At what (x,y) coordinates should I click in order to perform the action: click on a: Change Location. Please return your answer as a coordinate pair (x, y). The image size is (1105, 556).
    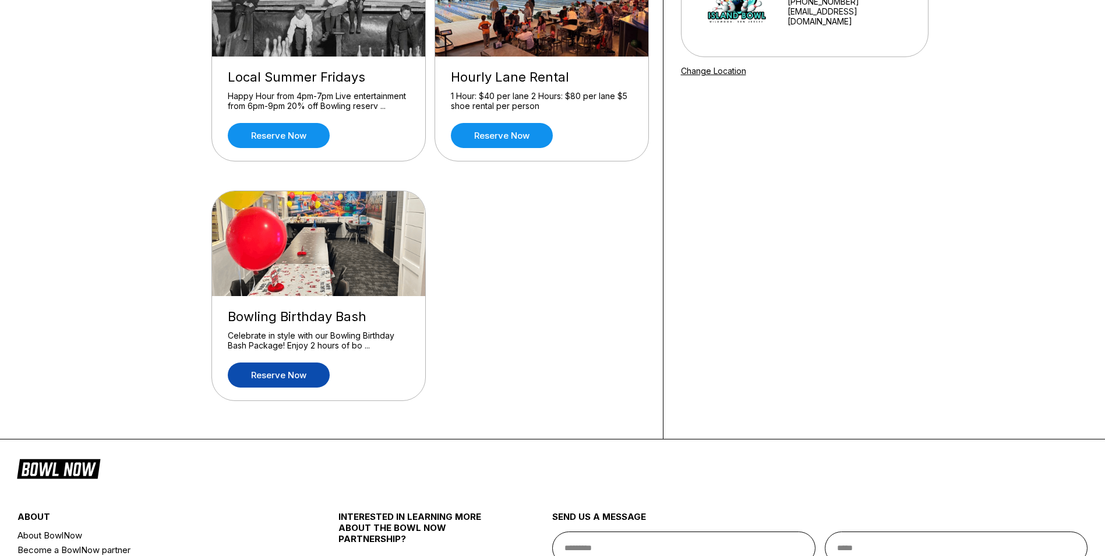
    Looking at the image, I should click on (714, 70).